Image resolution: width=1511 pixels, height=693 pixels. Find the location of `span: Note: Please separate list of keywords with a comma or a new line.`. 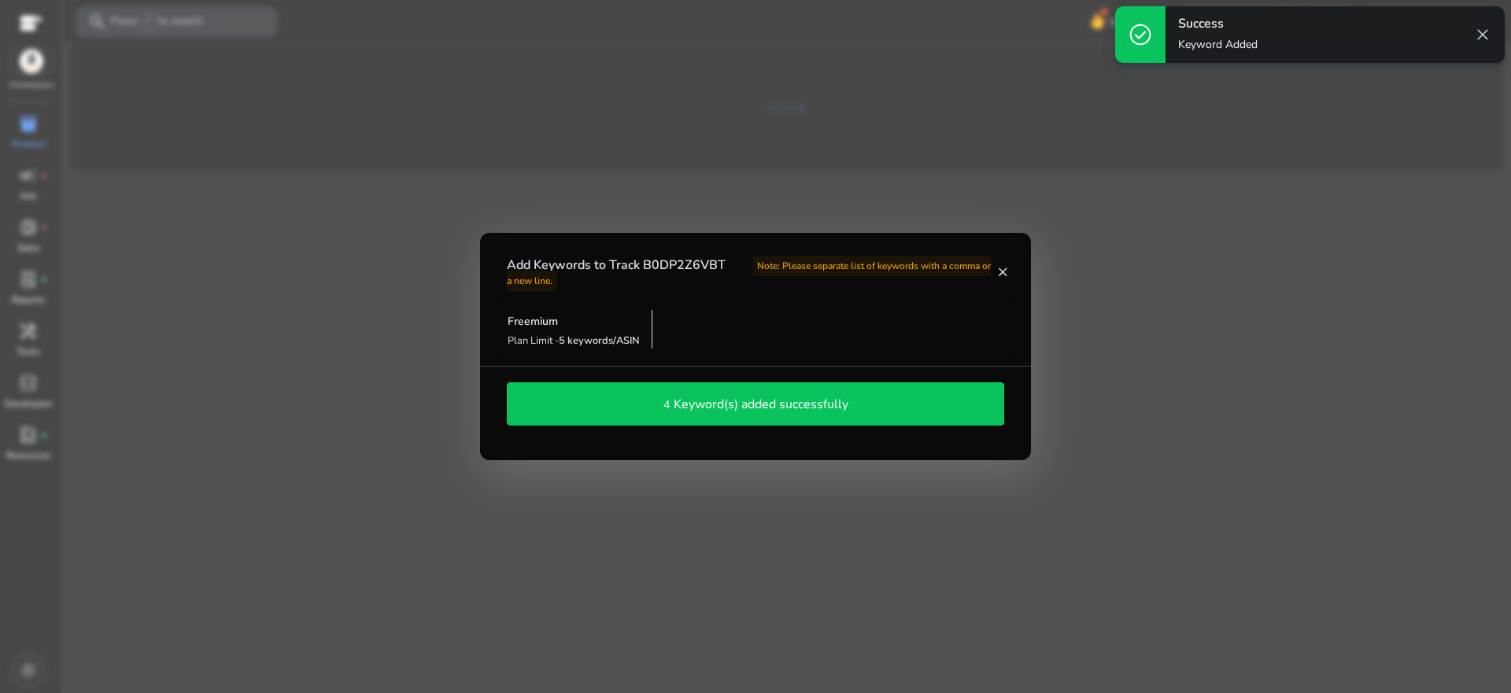

span: Note: Please separate list of keywords with a comma or a new line. is located at coordinates (748, 273).